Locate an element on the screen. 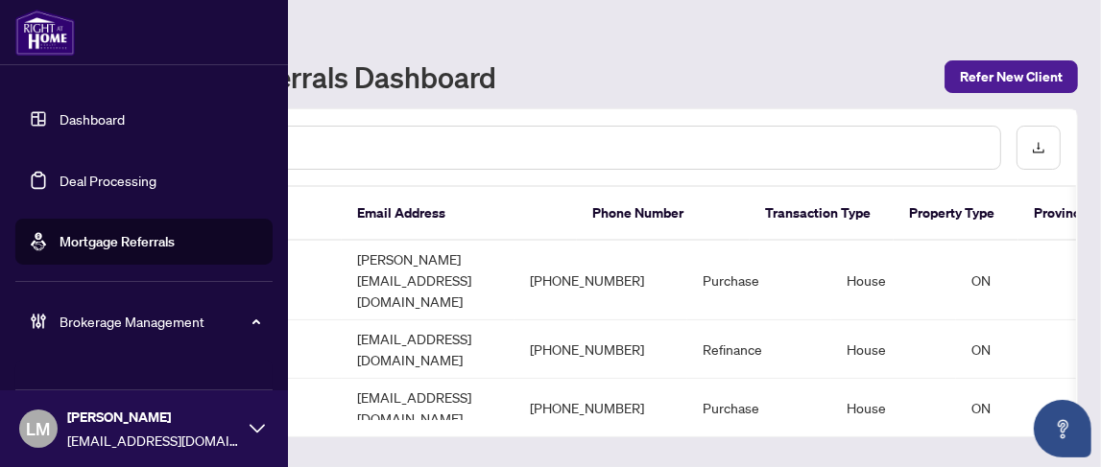 The width and height of the screenshot is (1101, 467). td: Refinance is located at coordinates (759, 349).